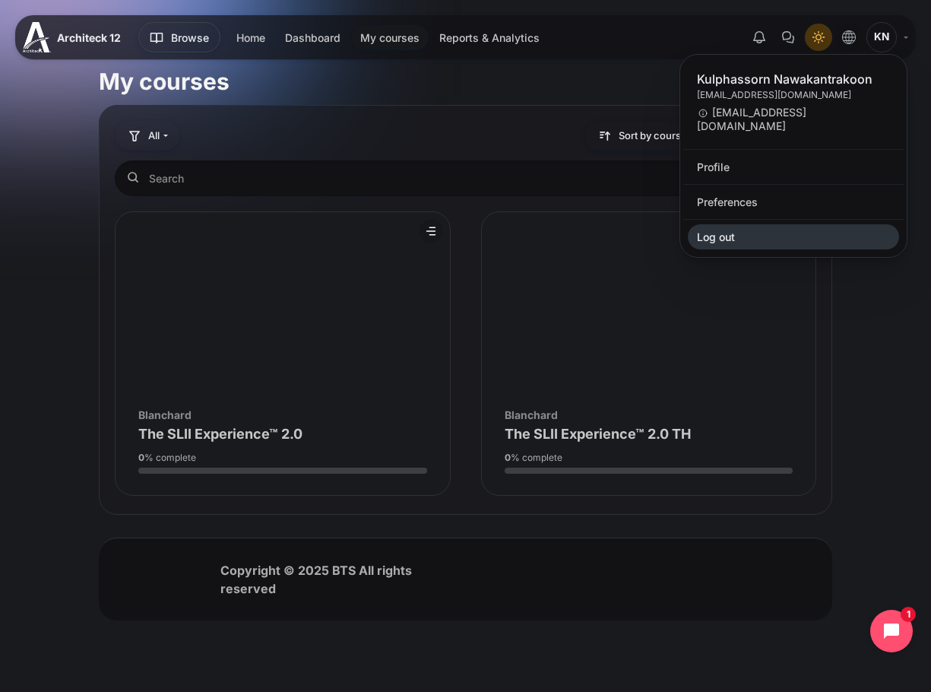 The height and width of the screenshot is (692, 931). What do you see at coordinates (465, 178) in the screenshot?
I see `input: Search` at bounding box center [465, 178].